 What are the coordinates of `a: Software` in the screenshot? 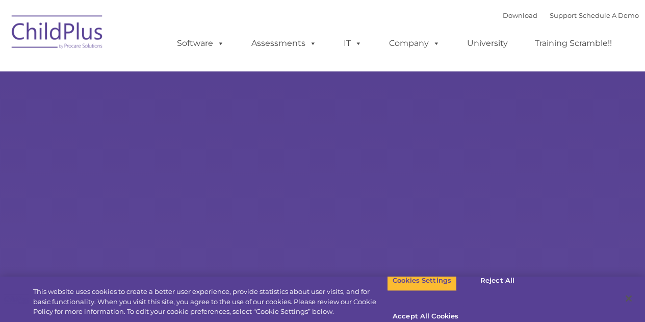 It's located at (200, 43).